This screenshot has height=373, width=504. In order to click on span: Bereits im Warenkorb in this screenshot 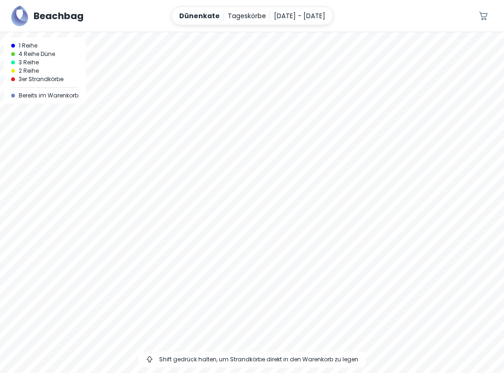, I will do `click(48, 96)`.